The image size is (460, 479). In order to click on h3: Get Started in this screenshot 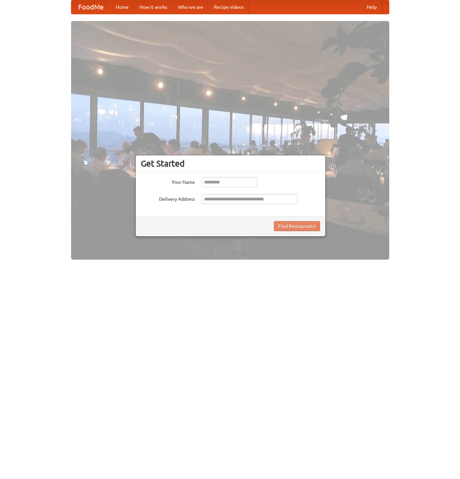, I will do `click(230, 163)`.